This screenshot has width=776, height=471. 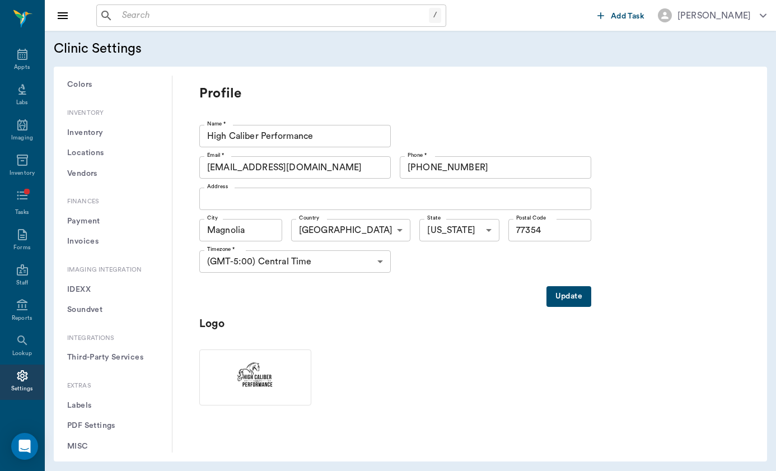 I want to click on button: MISC, so click(x=113, y=446).